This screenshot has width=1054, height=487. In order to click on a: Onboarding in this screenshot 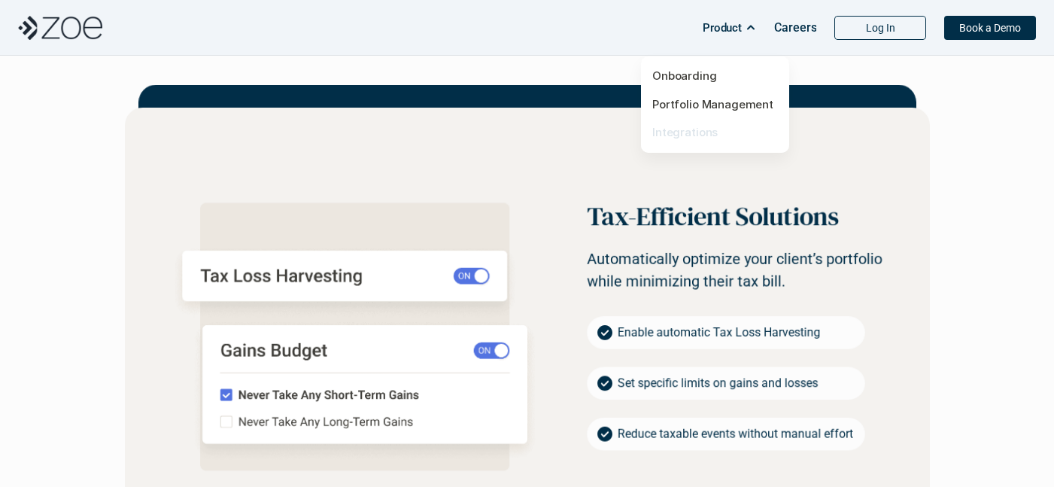, I will do `click(685, 75)`.